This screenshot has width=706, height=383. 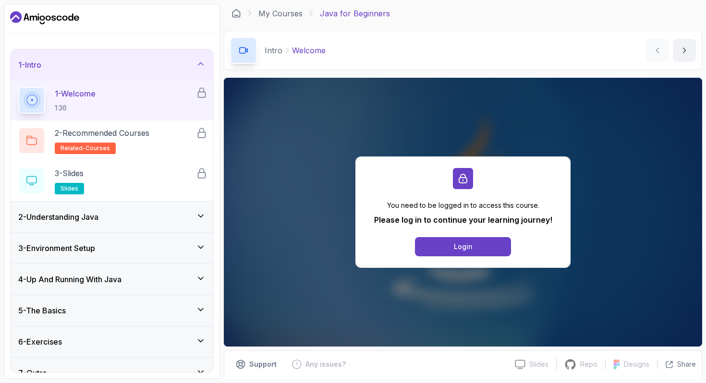 What do you see at coordinates (42, 311) in the screenshot?
I see `h3: 5 - The Basics` at bounding box center [42, 311].